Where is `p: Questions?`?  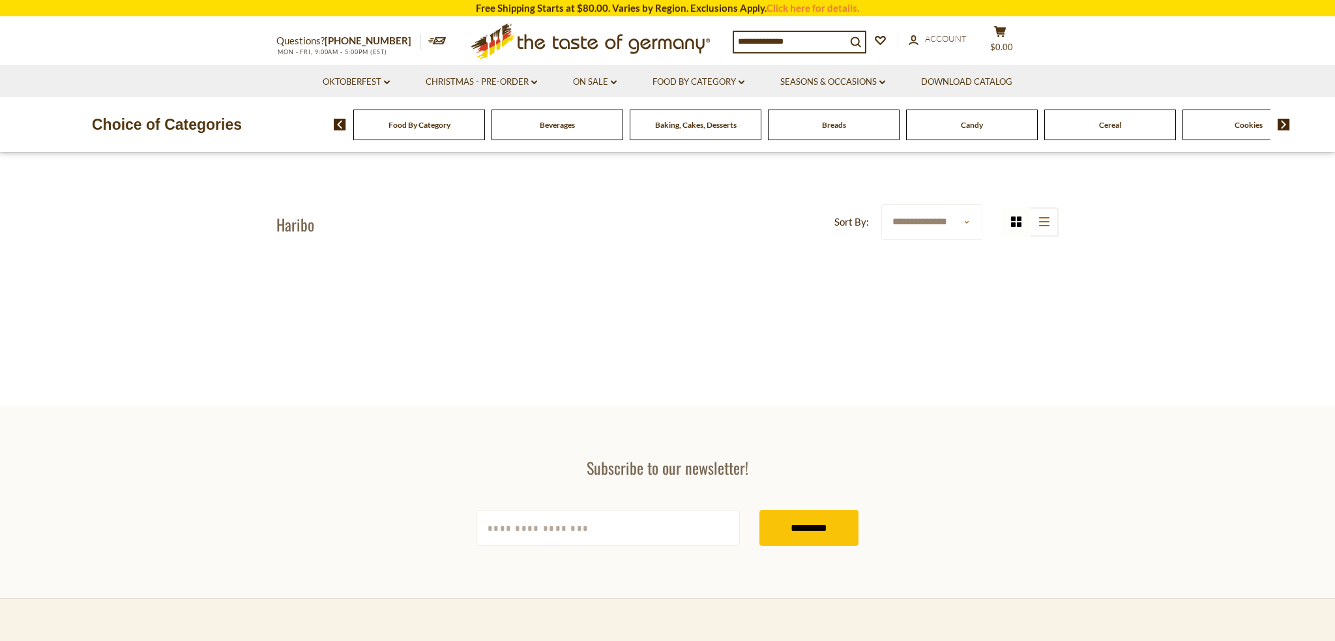 p: Questions? is located at coordinates (349, 41).